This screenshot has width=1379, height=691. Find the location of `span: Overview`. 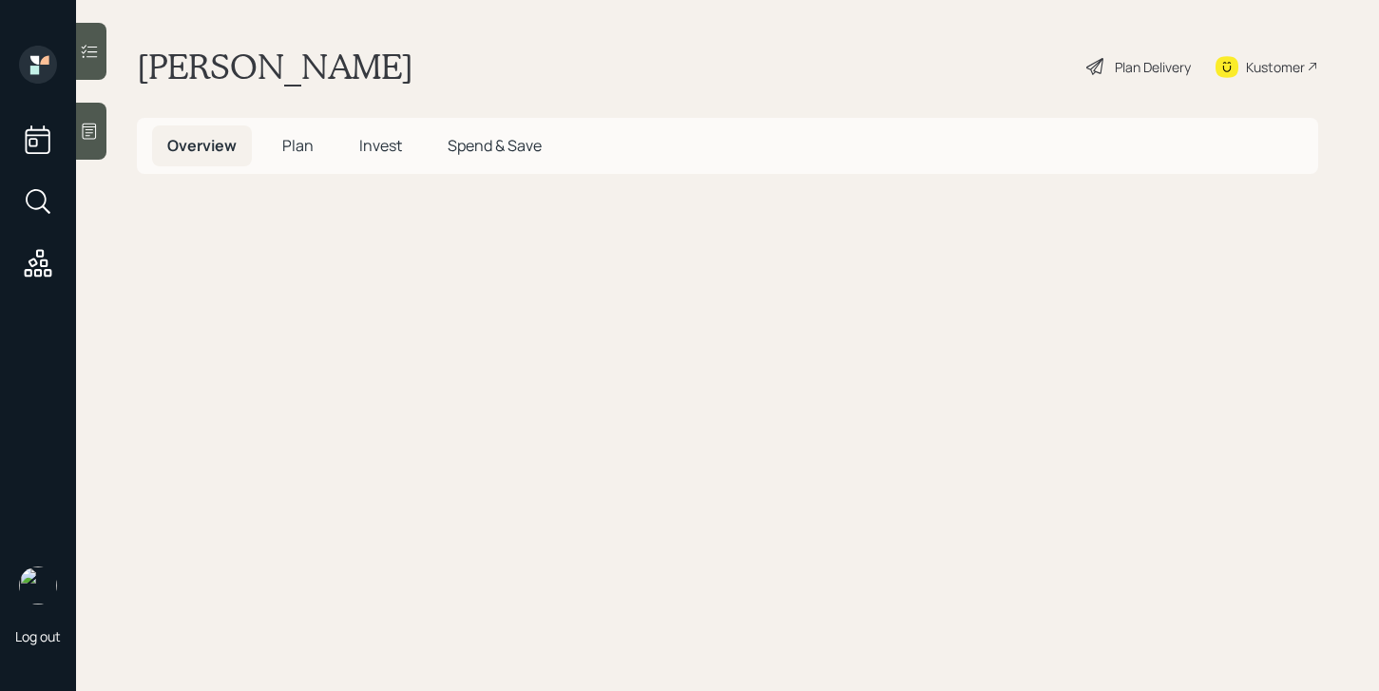

span: Overview is located at coordinates (201, 145).